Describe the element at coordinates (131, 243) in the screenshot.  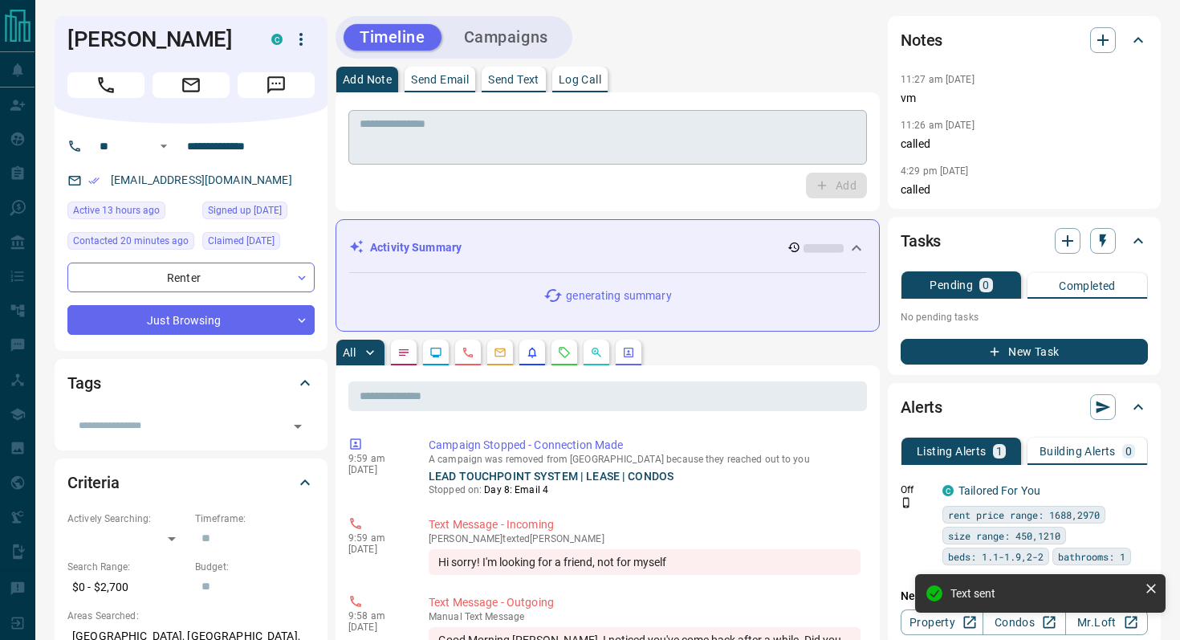
I see `div: Mon Aug 18 2025` at that location.